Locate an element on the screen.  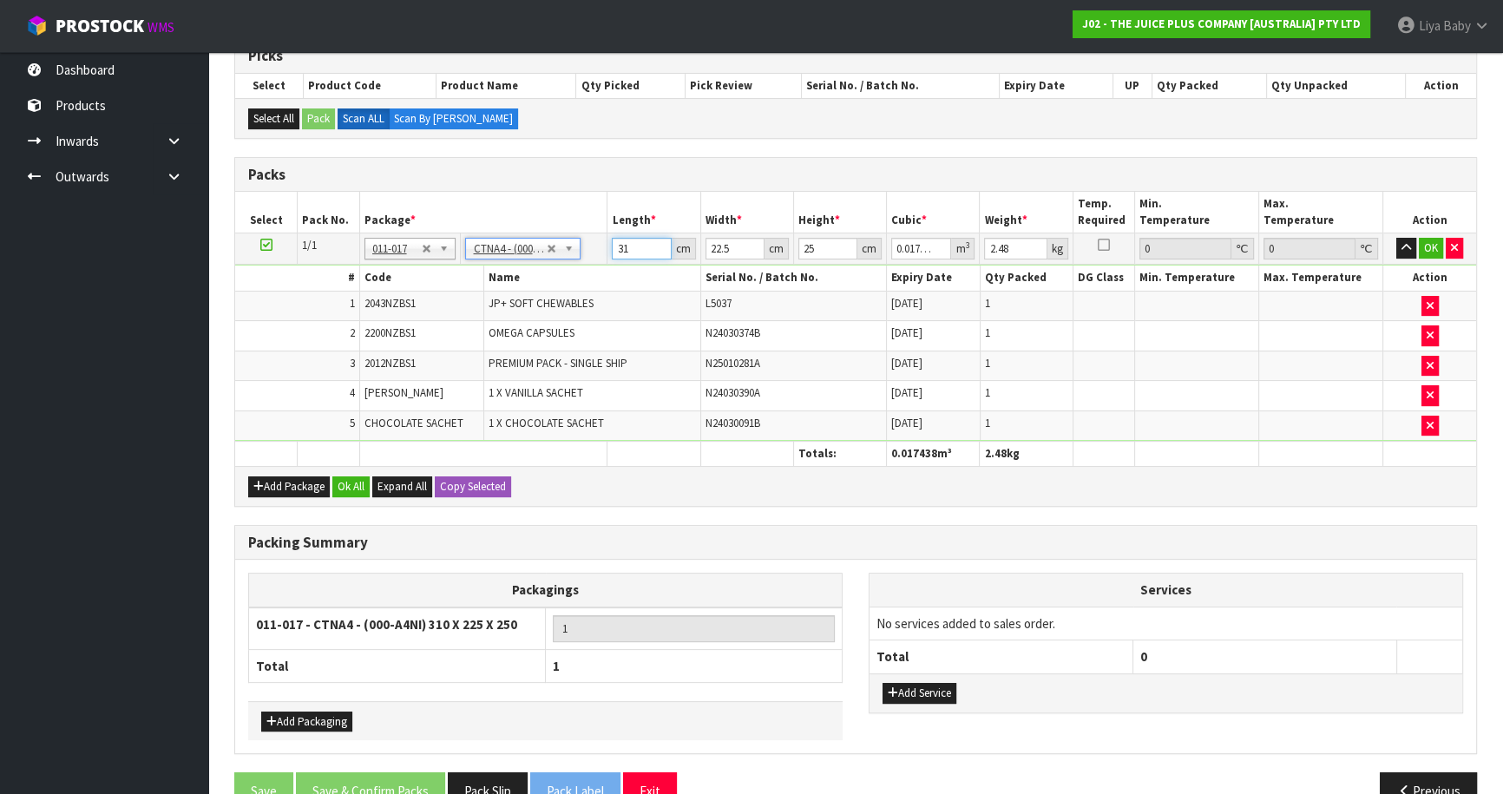
th: Height is located at coordinates (839, 212).